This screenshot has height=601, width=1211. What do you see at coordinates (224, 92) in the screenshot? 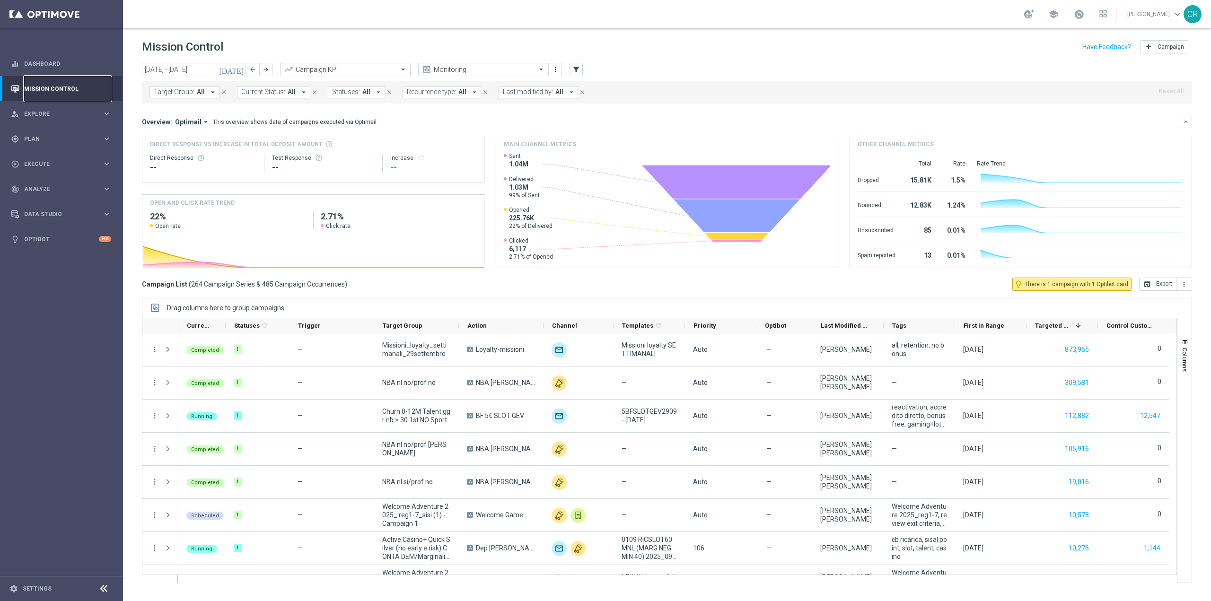
I see `i: close` at bounding box center [224, 92].